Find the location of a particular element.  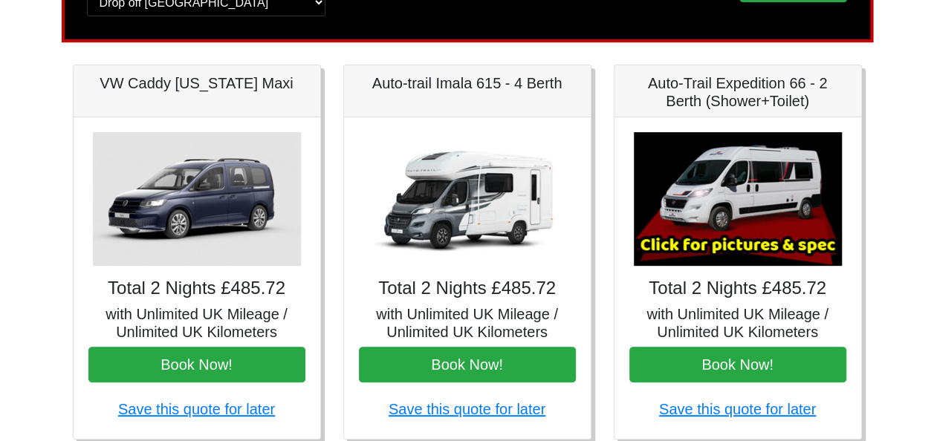

h5: Auto-trail Imala 615 - 4 Berth is located at coordinates (467, 83).